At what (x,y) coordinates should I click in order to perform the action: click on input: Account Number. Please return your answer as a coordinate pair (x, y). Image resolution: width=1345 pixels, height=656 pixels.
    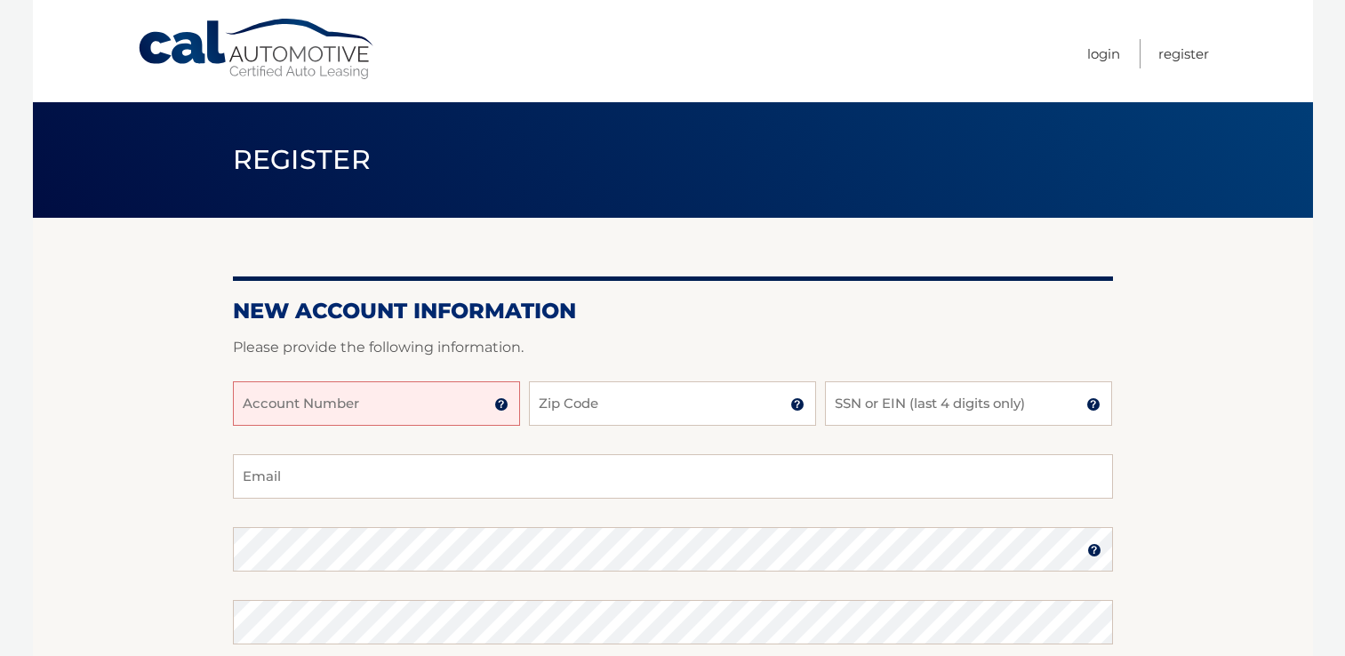
    Looking at the image, I should click on (376, 403).